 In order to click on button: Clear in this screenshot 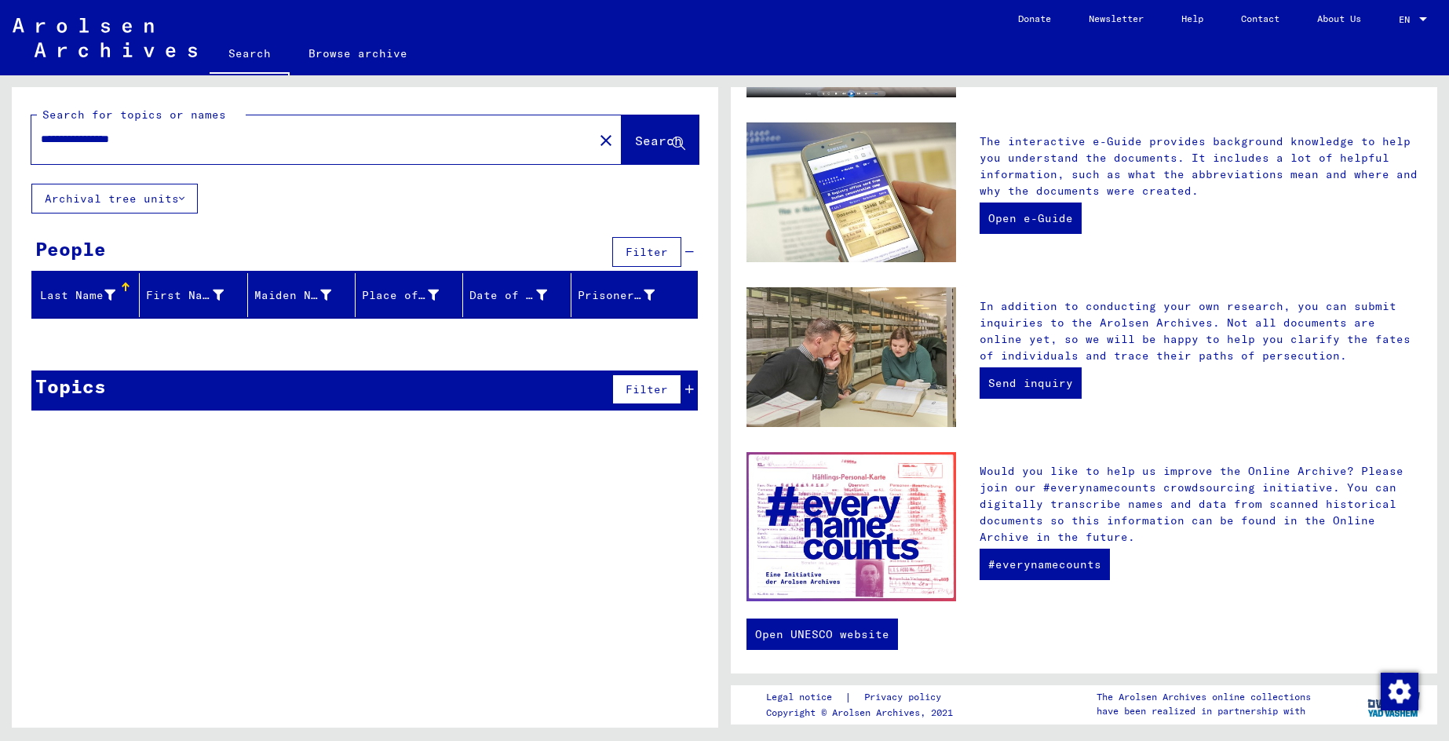, I will do `click(606, 140)`.